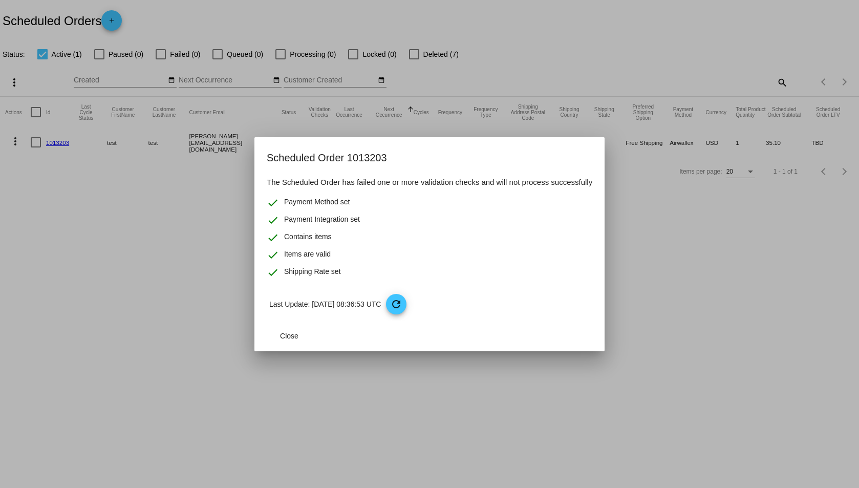 Image resolution: width=859 pixels, height=488 pixels. I want to click on span: Shipping Rate set, so click(312, 272).